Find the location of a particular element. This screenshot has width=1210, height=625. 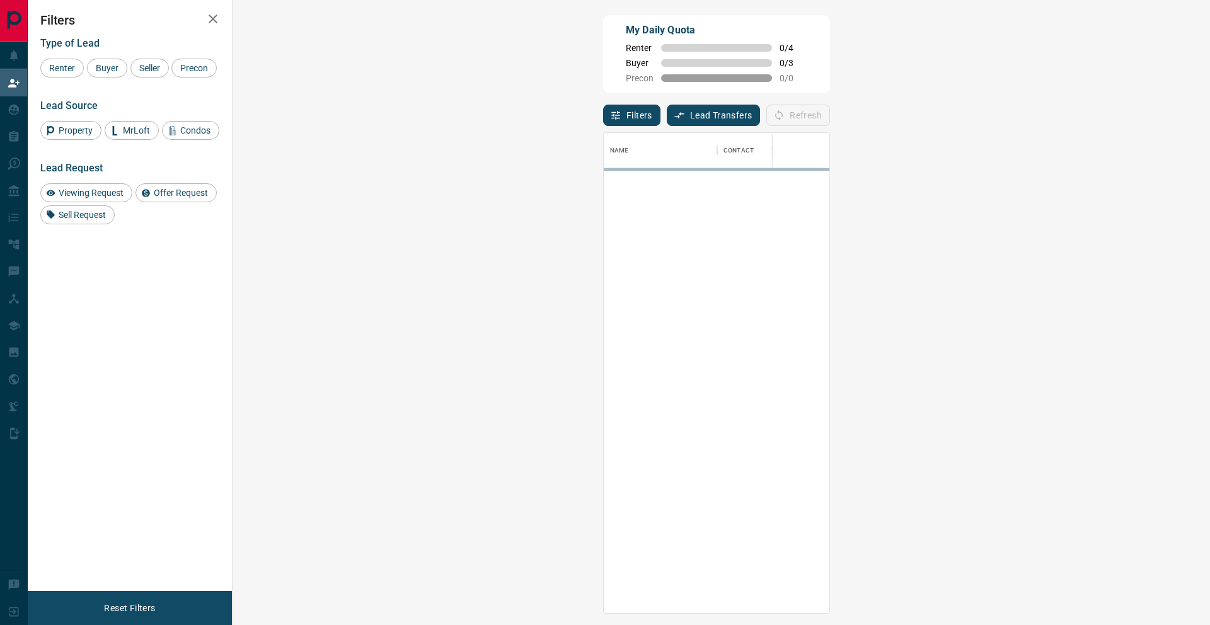

span: Type of Lead is located at coordinates (70, 43).